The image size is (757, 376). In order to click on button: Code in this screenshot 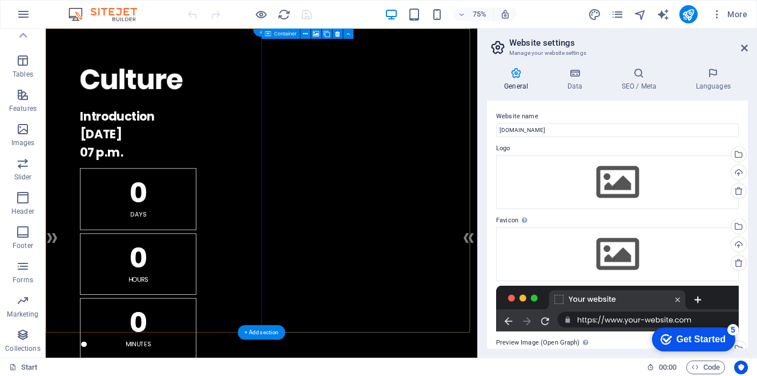, I will do `click(706, 367)`.